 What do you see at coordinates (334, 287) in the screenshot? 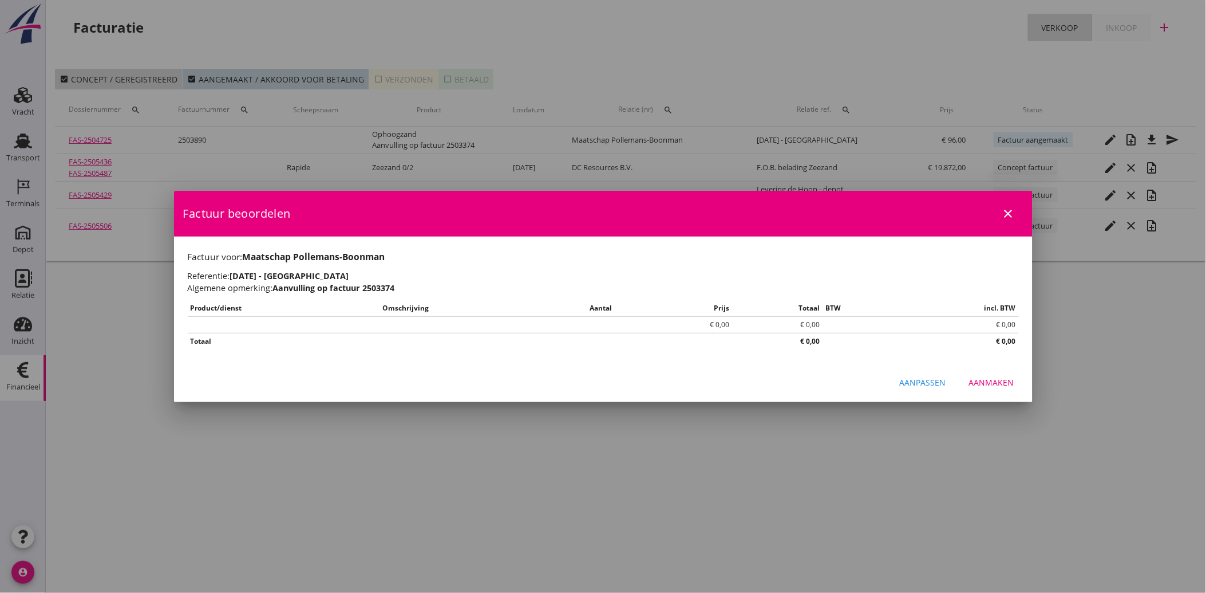
I see `strong: Aanvulling op factuur 2503374` at bounding box center [334, 287].